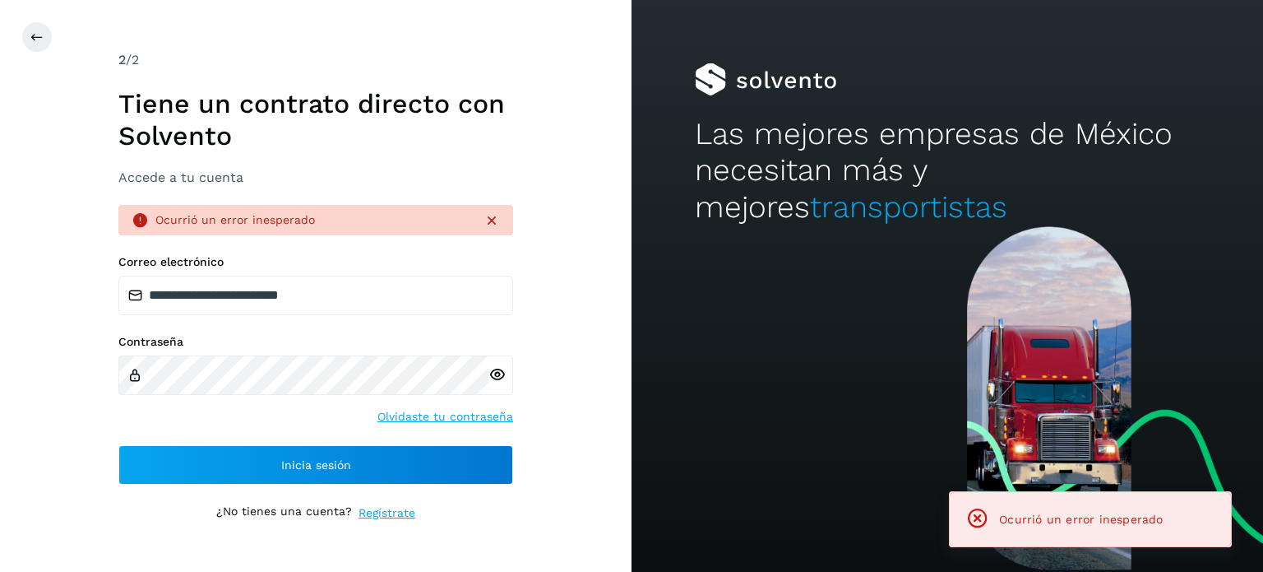 The height and width of the screenshot is (572, 1263). I want to click on span: Ocurrió un error inesperado, so click(1081, 519).